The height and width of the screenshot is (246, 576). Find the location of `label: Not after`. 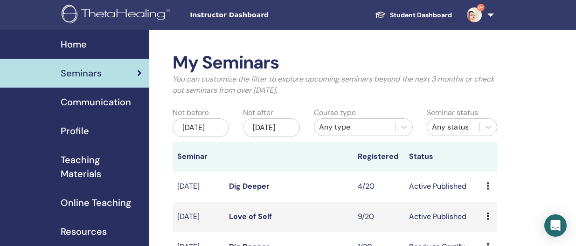

label: Not after is located at coordinates (258, 113).